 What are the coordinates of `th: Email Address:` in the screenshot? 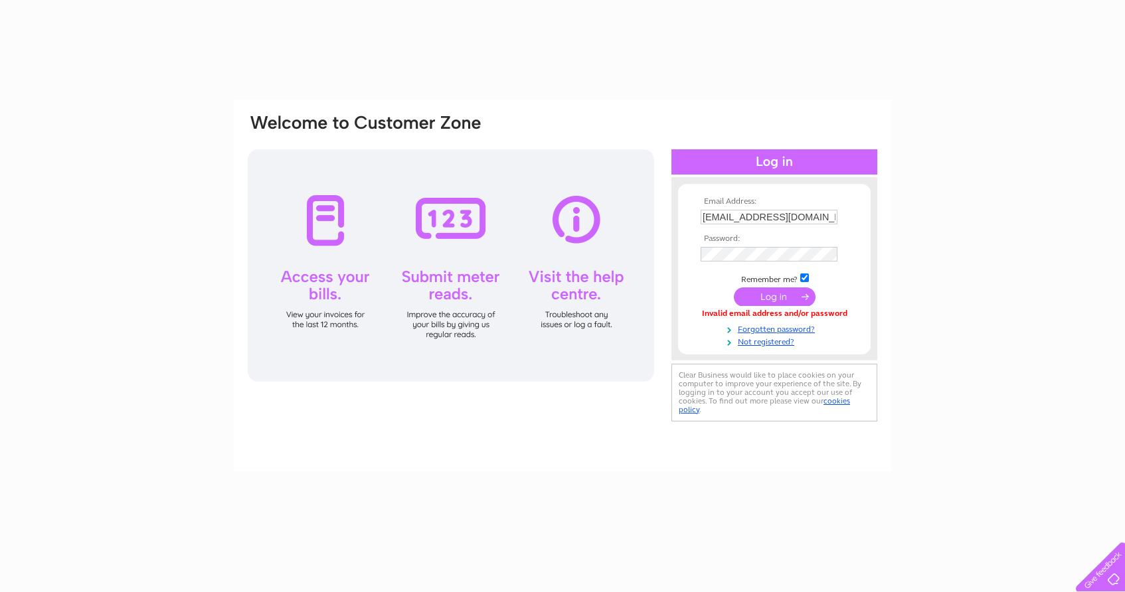 It's located at (774, 202).